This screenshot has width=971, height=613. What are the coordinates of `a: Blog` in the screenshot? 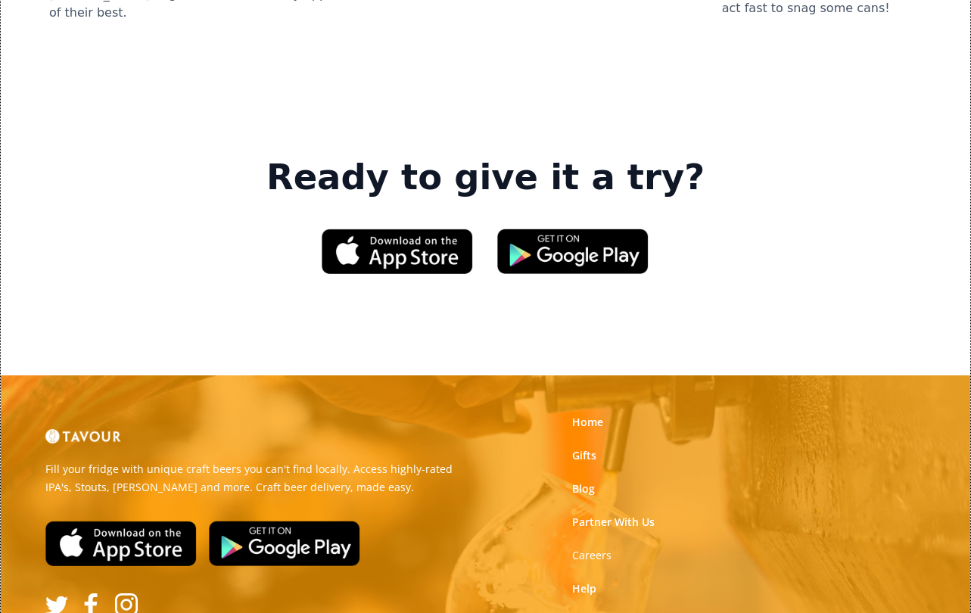 It's located at (583, 489).